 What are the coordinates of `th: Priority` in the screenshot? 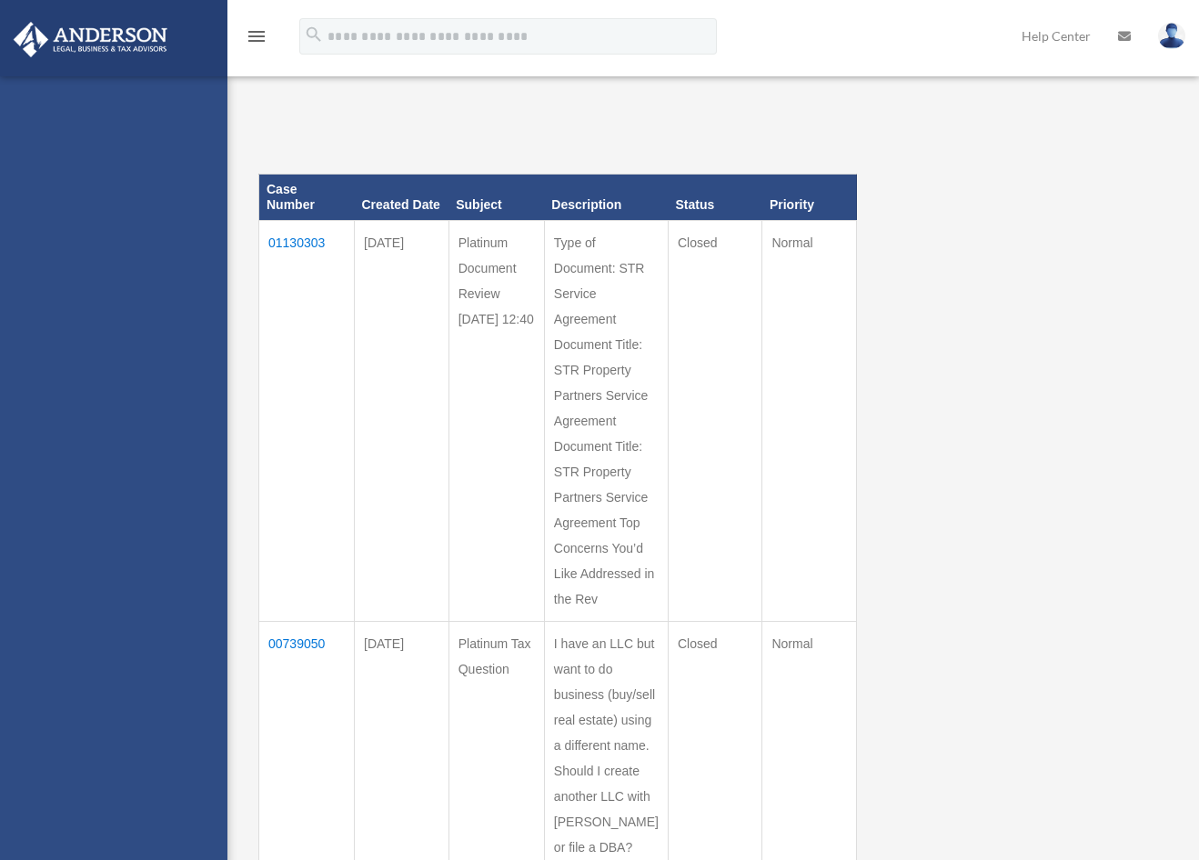 It's located at (809, 197).